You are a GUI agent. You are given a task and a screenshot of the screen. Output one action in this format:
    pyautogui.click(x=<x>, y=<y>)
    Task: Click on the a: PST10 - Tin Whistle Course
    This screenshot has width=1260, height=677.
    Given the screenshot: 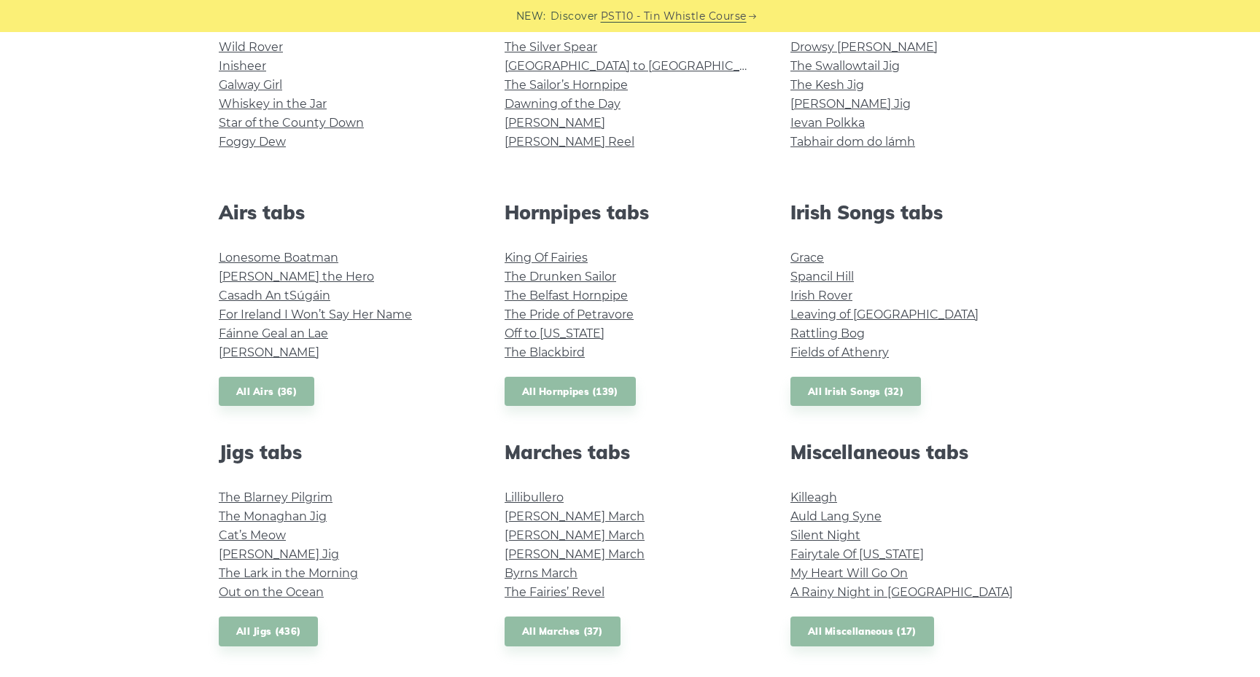 What is the action you would take?
    pyautogui.click(x=674, y=16)
    